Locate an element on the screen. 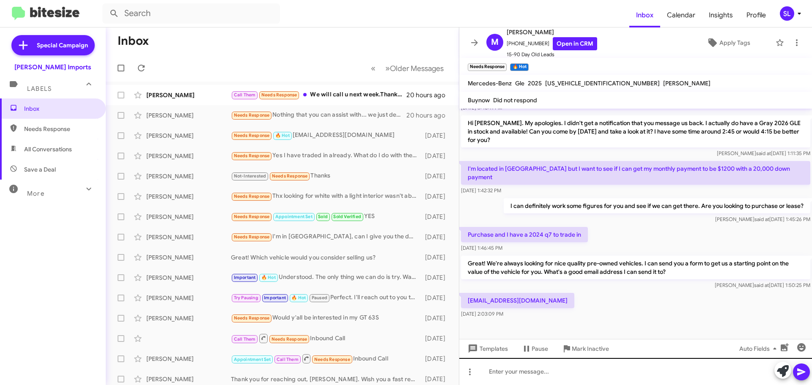 Image resolution: width=812 pixels, height=385 pixels. span: More is located at coordinates (36, 194).